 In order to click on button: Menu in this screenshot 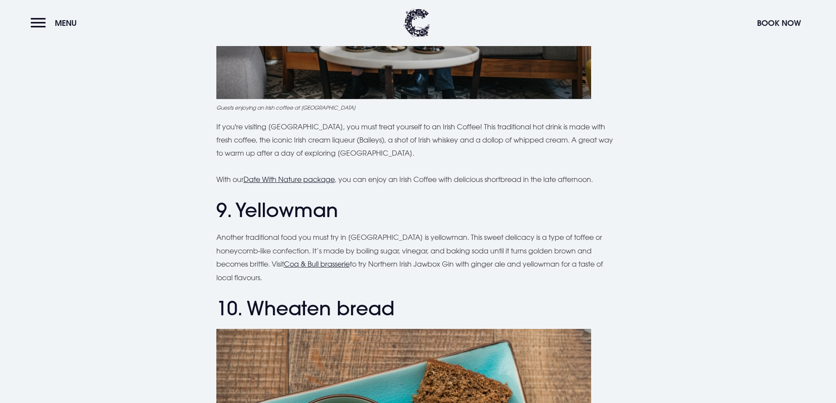, I will do `click(56, 23)`.